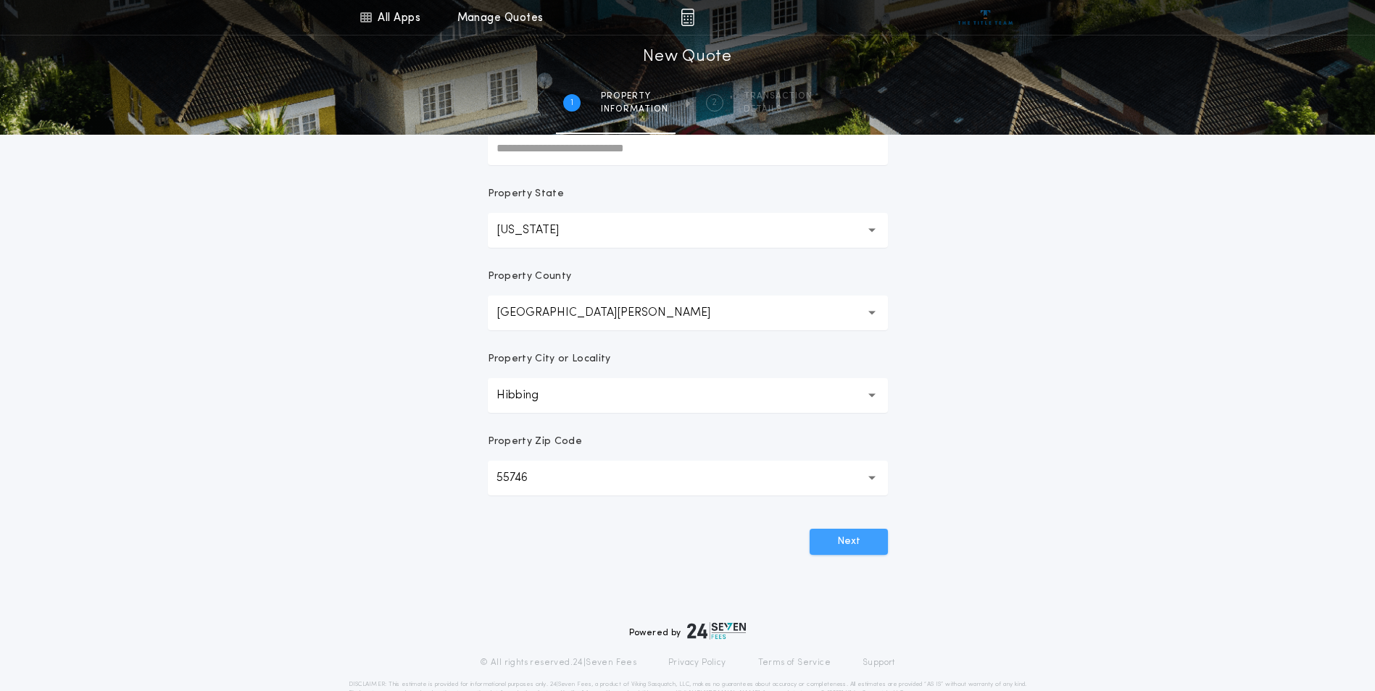  I want to click on p: 55746, so click(523, 478).